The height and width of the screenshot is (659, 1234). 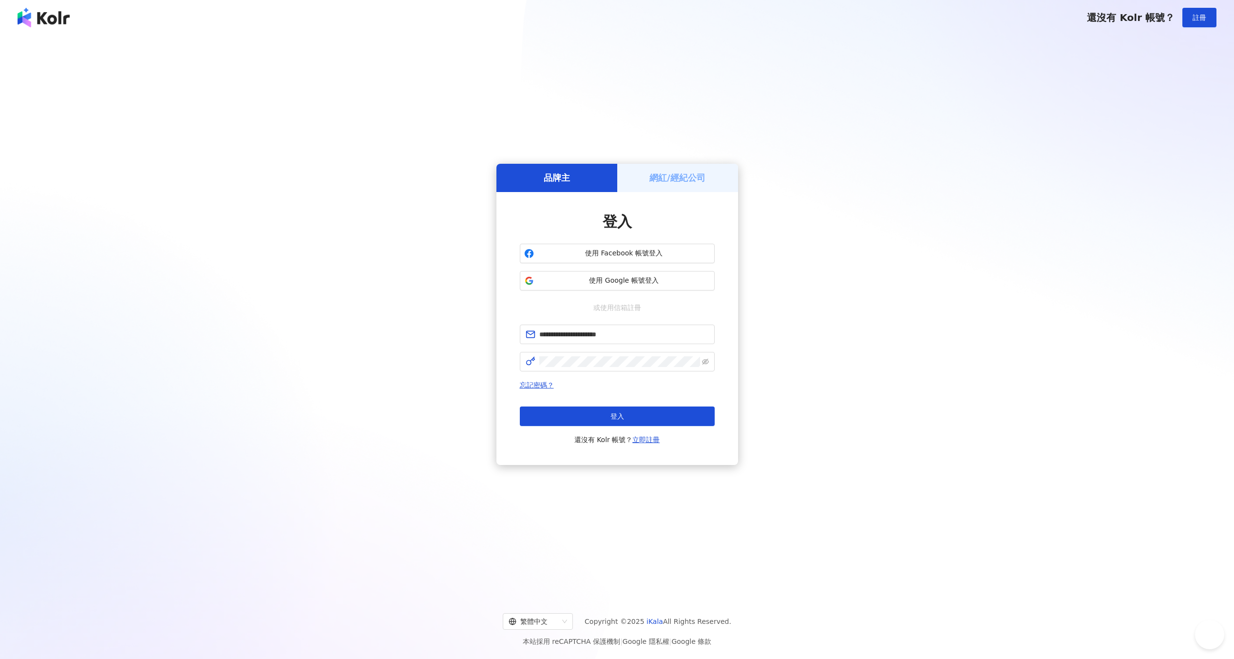 I want to click on button: 使用 Facebook 帳號登入, so click(x=617, y=253).